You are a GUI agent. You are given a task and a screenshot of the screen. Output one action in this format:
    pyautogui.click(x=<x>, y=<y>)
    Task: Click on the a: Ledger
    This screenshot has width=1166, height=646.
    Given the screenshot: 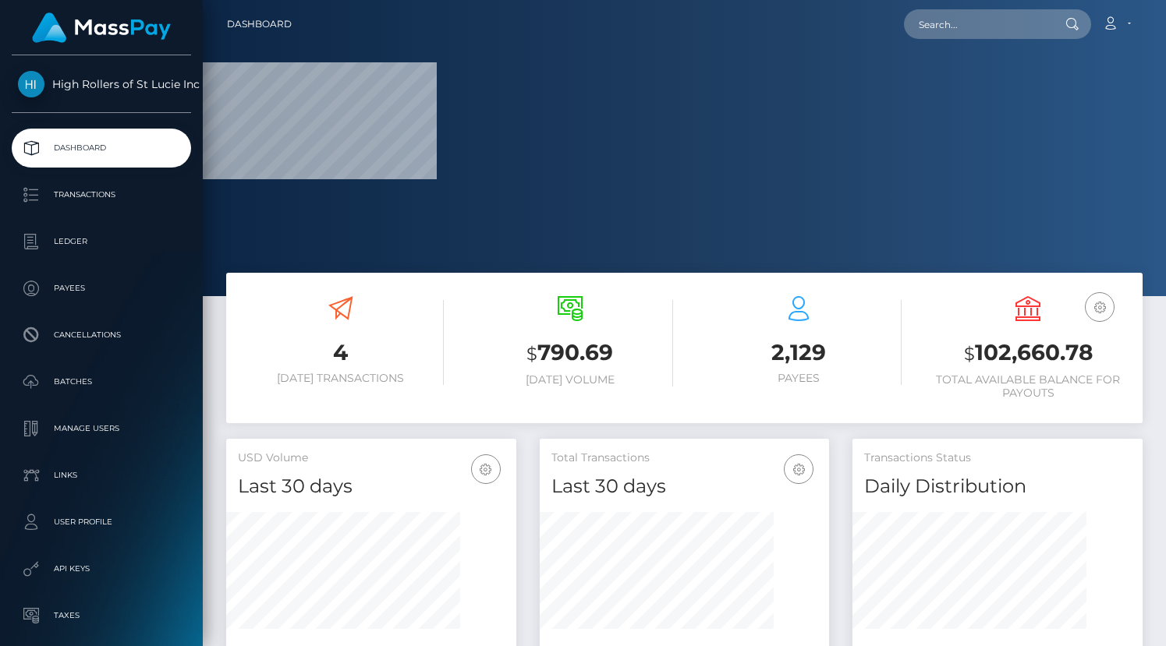 What is the action you would take?
    pyautogui.click(x=101, y=242)
    